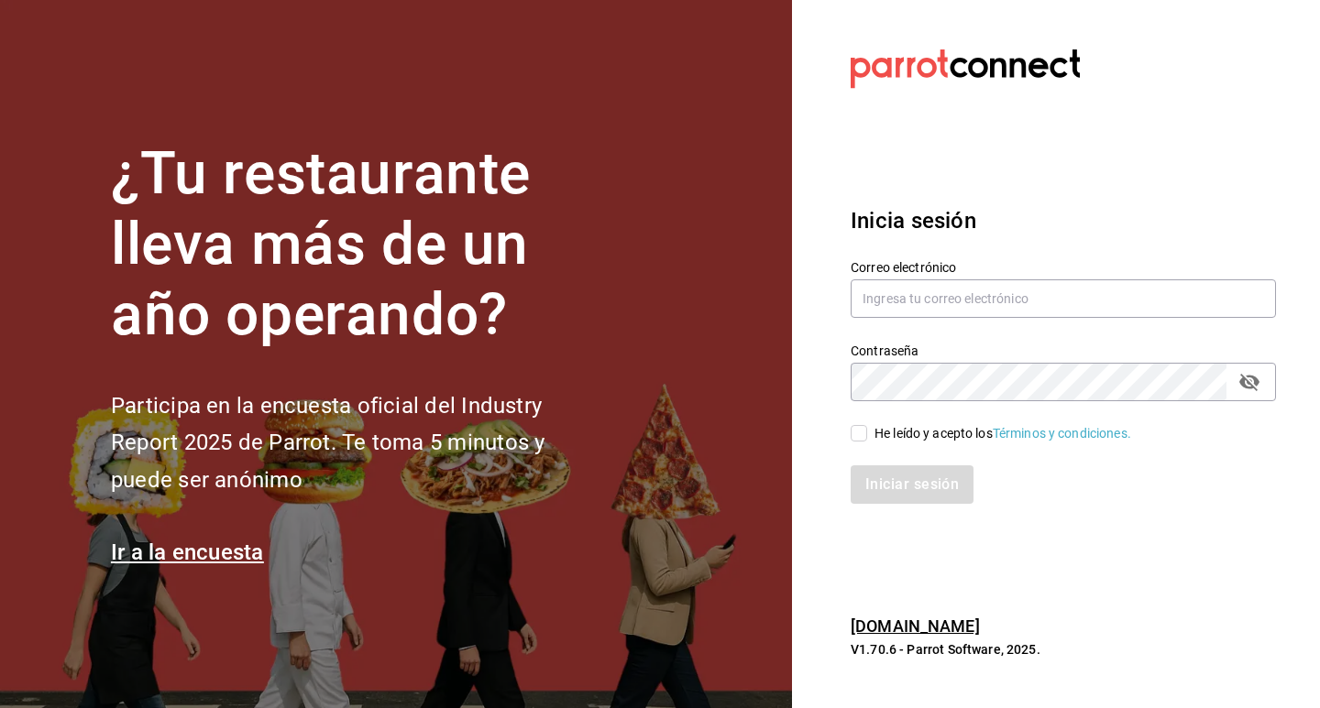 The width and height of the screenshot is (1320, 708). I want to click on a: Términos y condiciones., so click(1061, 433).